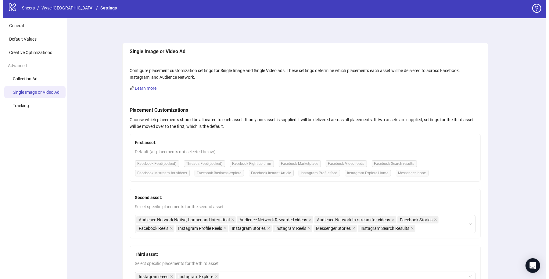  I want to click on div: Open Intercom Messenger, so click(530, 265).